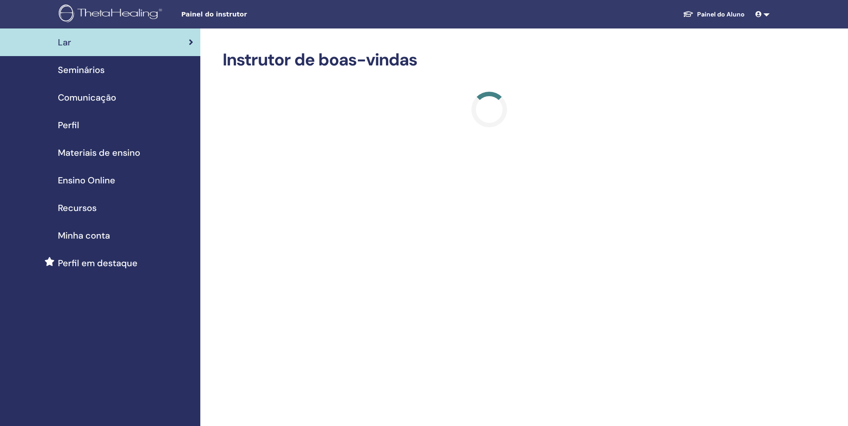 The image size is (848, 426). What do you see at coordinates (688, 14) in the screenshot?
I see `img: graduation-cap-white.svg` at bounding box center [688, 14].